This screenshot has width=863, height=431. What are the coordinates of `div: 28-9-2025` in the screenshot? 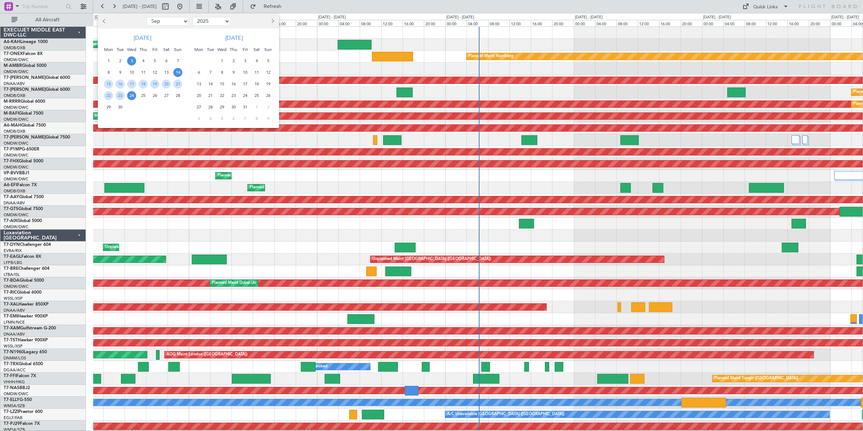 It's located at (178, 96).